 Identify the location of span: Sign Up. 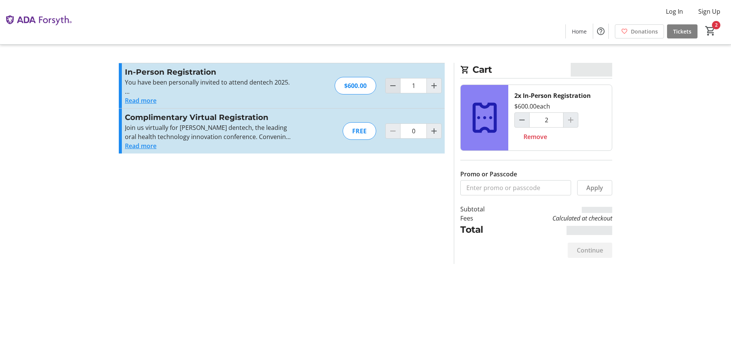
(710, 11).